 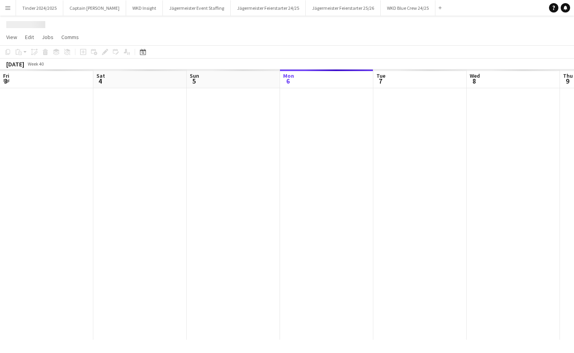 What do you see at coordinates (288, 81) in the screenshot?
I see `span: 6` at bounding box center [288, 81].